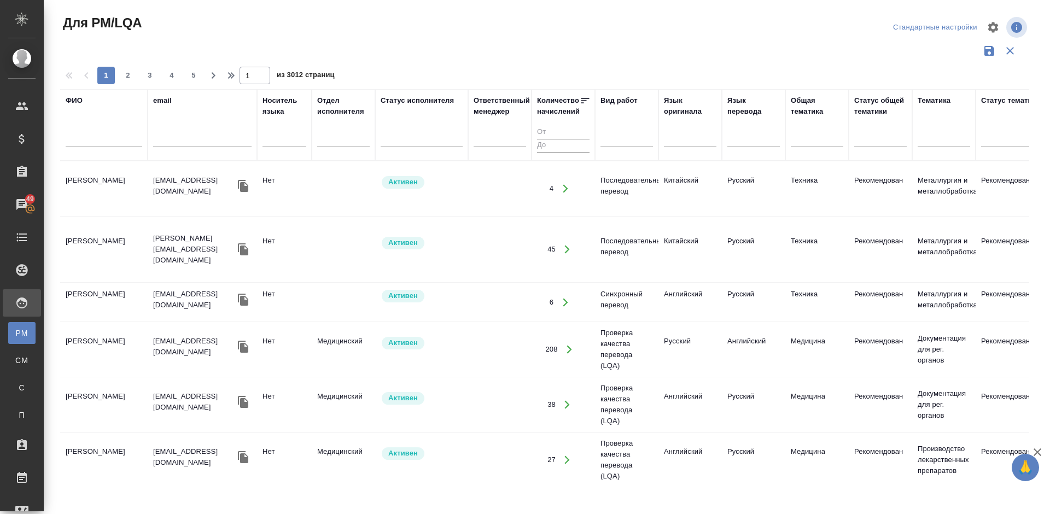 Image resolution: width=1050 pixels, height=514 pixels. Describe the element at coordinates (551, 249) in the screenshot. I see `div: 45` at that location.